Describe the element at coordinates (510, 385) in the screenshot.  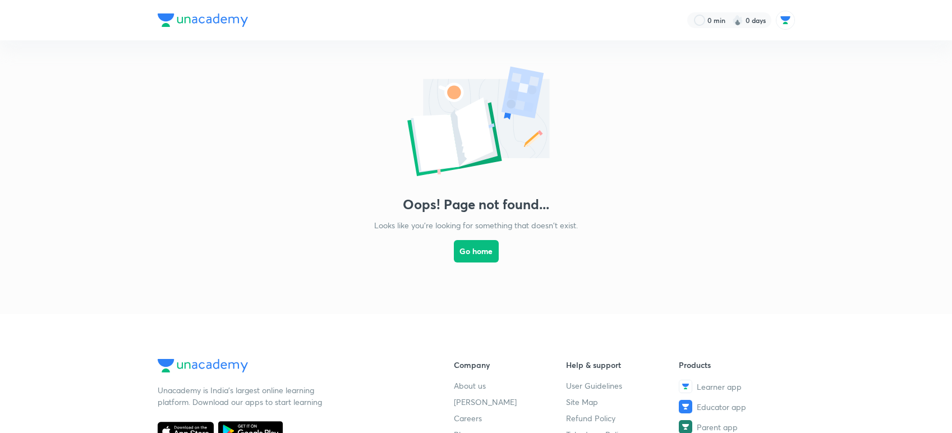
I see `a: About us` at that location.